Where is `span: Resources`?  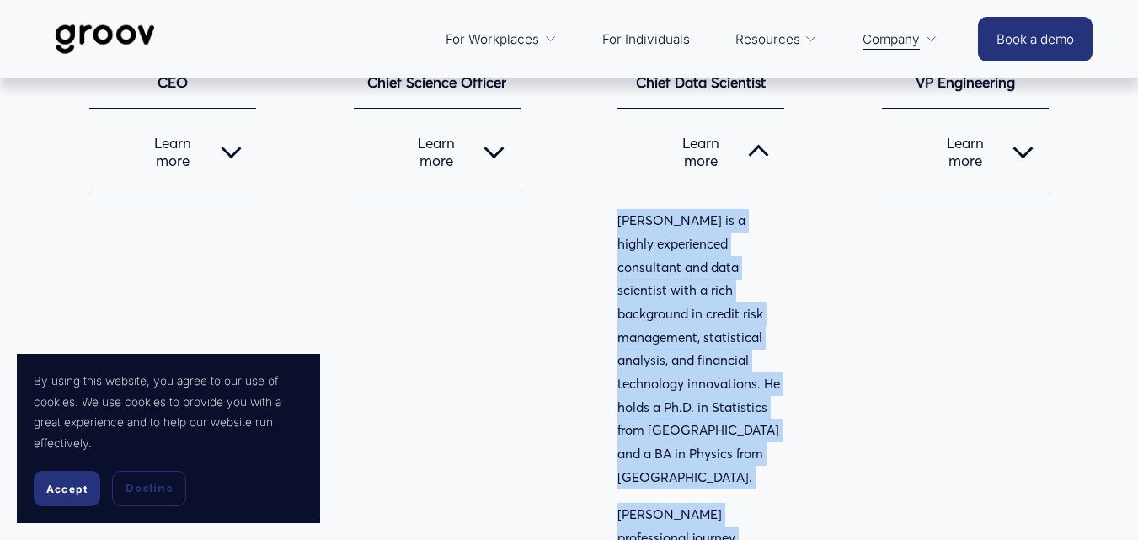
span: Resources is located at coordinates (767, 40).